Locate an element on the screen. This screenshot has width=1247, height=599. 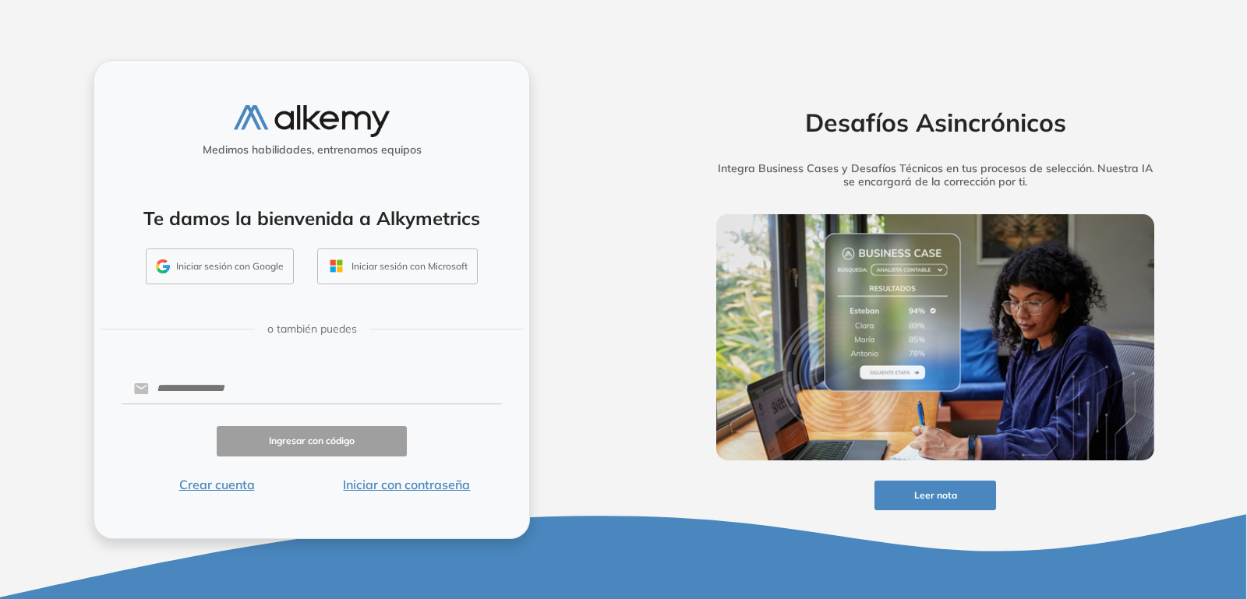
div: Chat Widget is located at coordinates (1107, 509).